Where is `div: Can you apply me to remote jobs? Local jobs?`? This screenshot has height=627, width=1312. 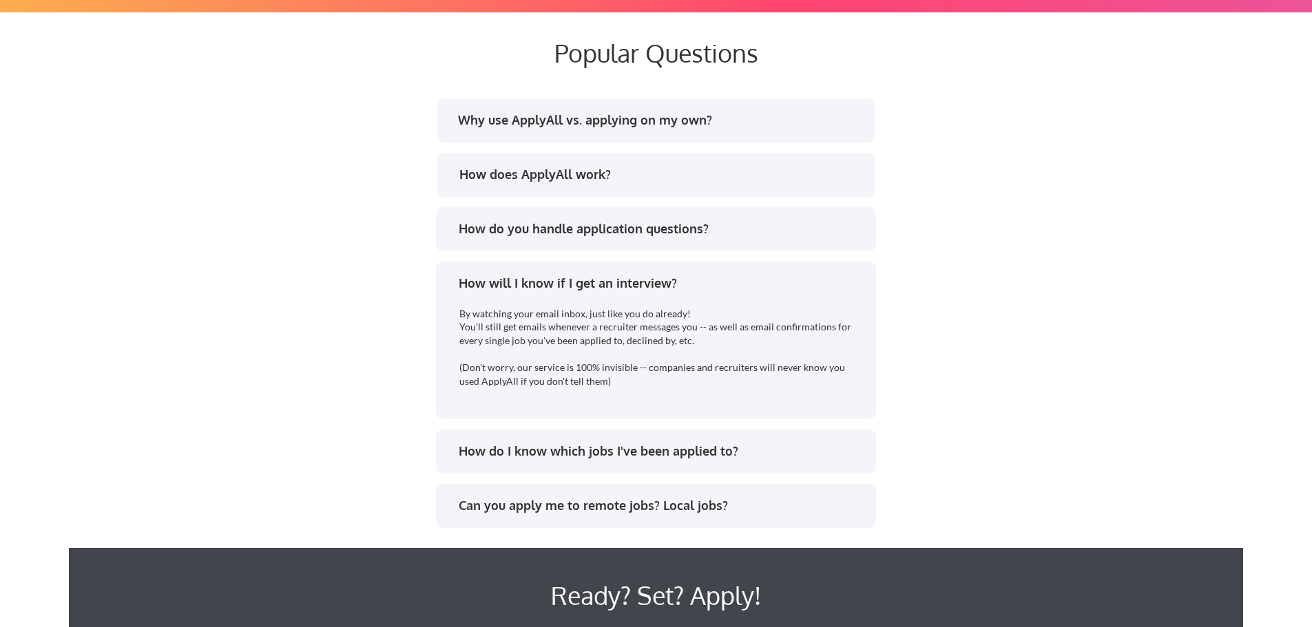
div: Can you apply me to remote jobs? Local jobs? is located at coordinates (661, 506).